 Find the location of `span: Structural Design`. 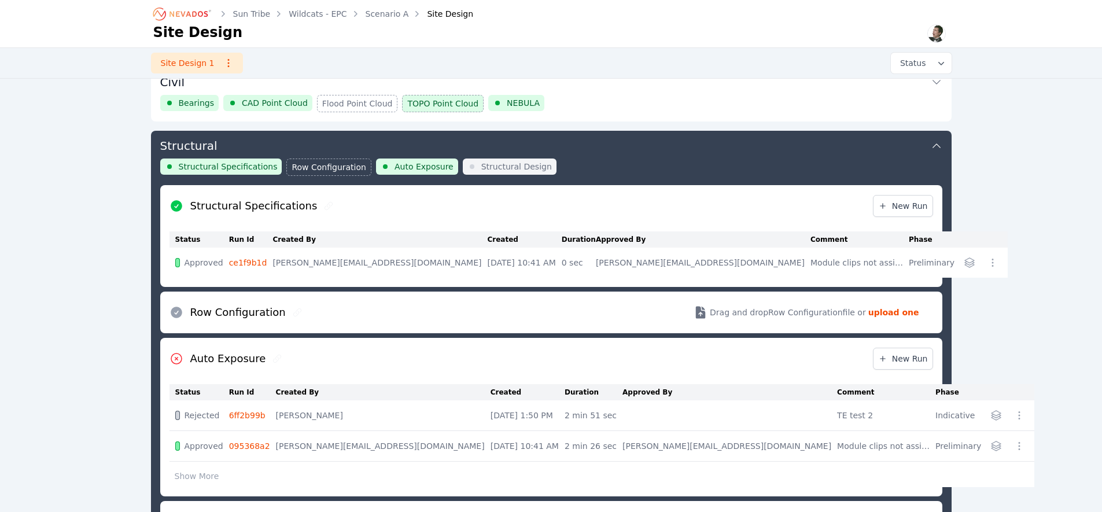

span: Structural Design is located at coordinates (516, 167).